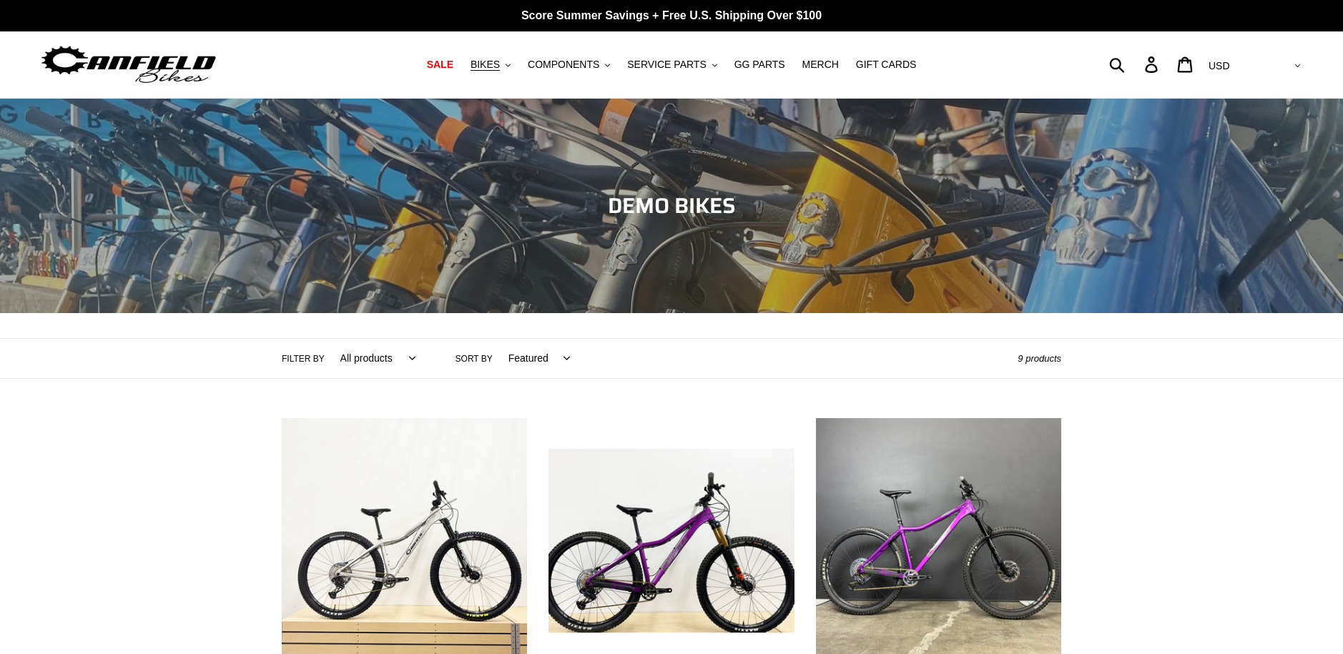  What do you see at coordinates (474, 359) in the screenshot?
I see `label: Sort by` at bounding box center [474, 359].